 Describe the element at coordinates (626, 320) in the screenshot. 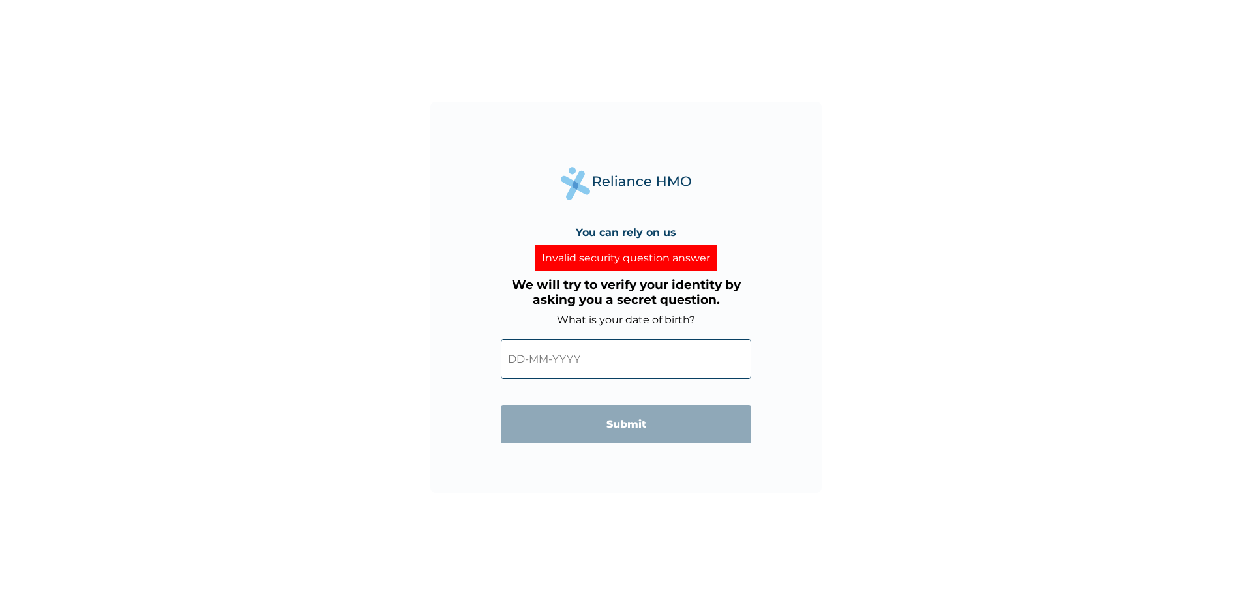

I see `label: What is your date of birth?` at that location.